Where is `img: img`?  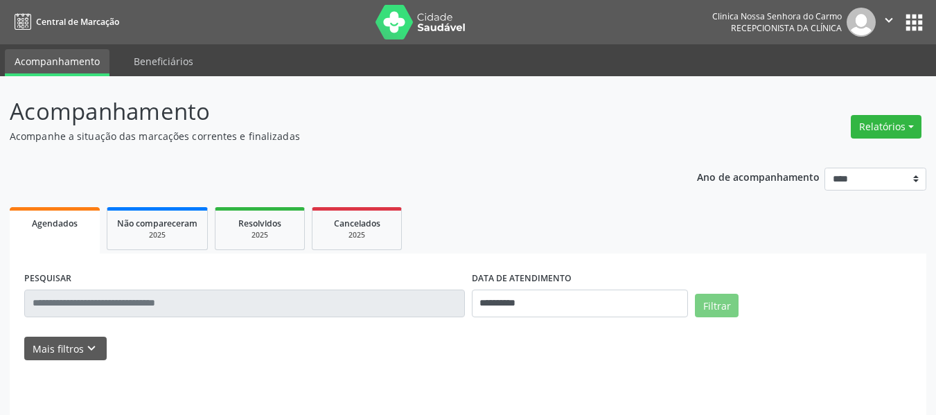
img: img is located at coordinates (861, 22).